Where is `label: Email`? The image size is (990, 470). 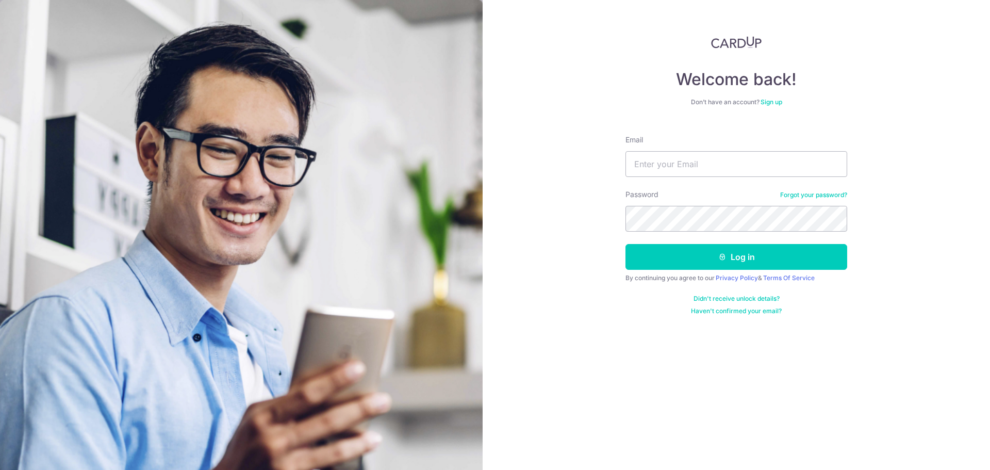 label: Email is located at coordinates (634, 140).